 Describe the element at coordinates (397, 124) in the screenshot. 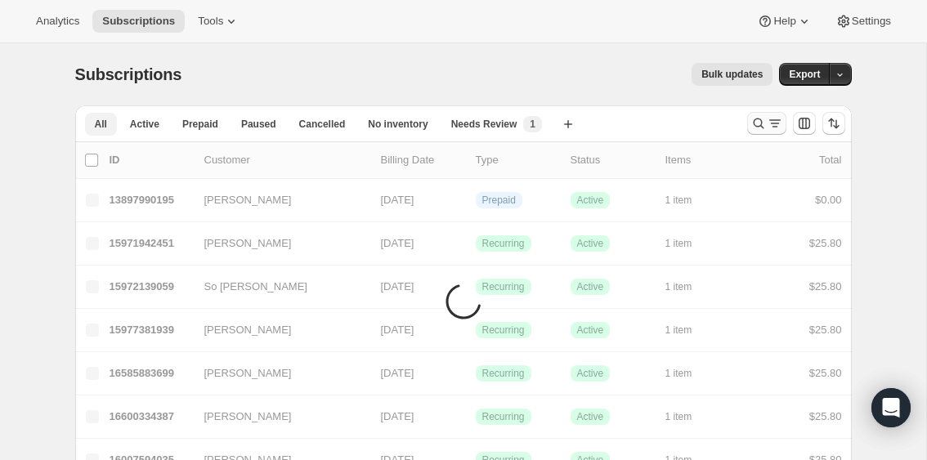

I see `span: No inventory` at that location.